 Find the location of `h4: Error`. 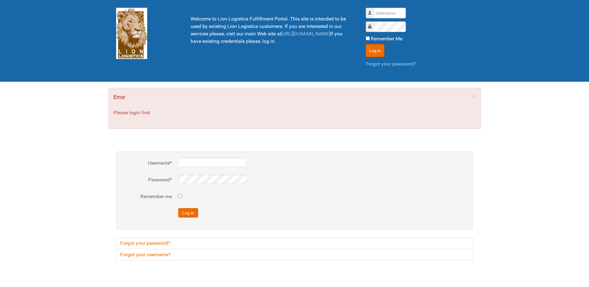

h4: Error is located at coordinates (295, 97).